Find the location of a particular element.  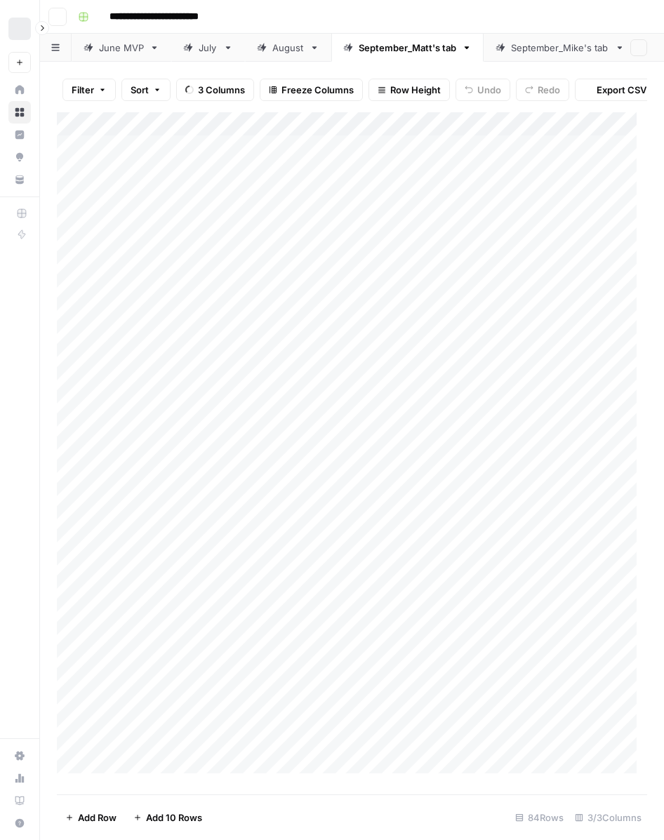

span: Row Height is located at coordinates (415, 90).